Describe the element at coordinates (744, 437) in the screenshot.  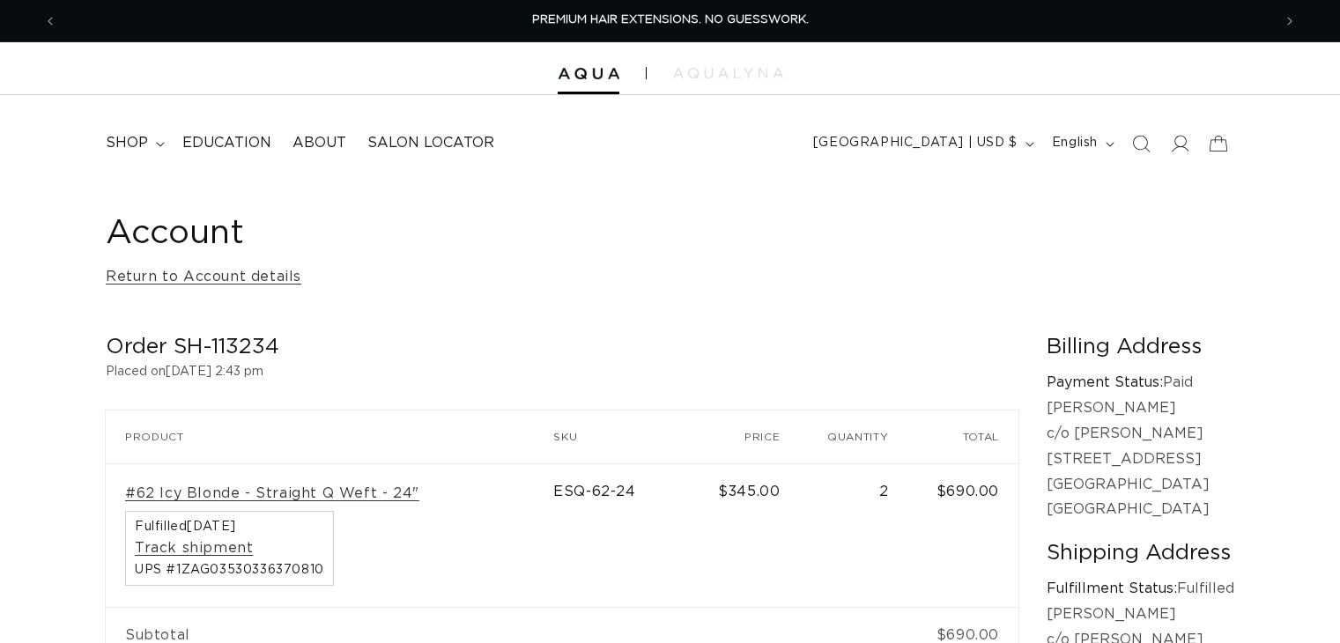
I see `th: Price` at that location.